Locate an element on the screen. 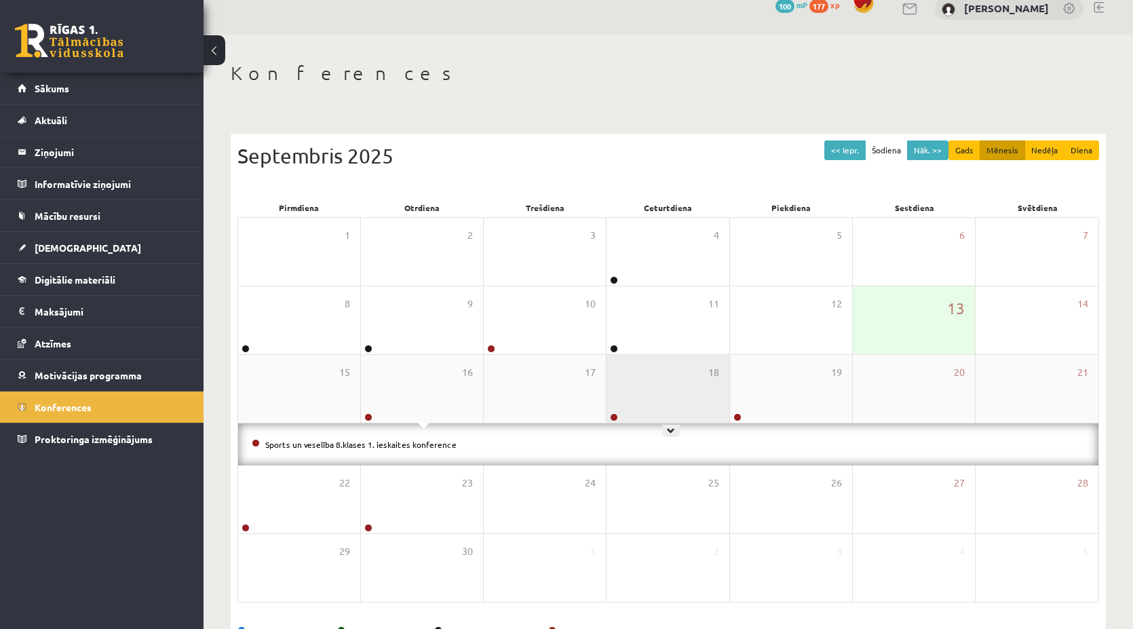  a: Sports un veselība 8.klases 1. ieskaites konference is located at coordinates (361, 444).